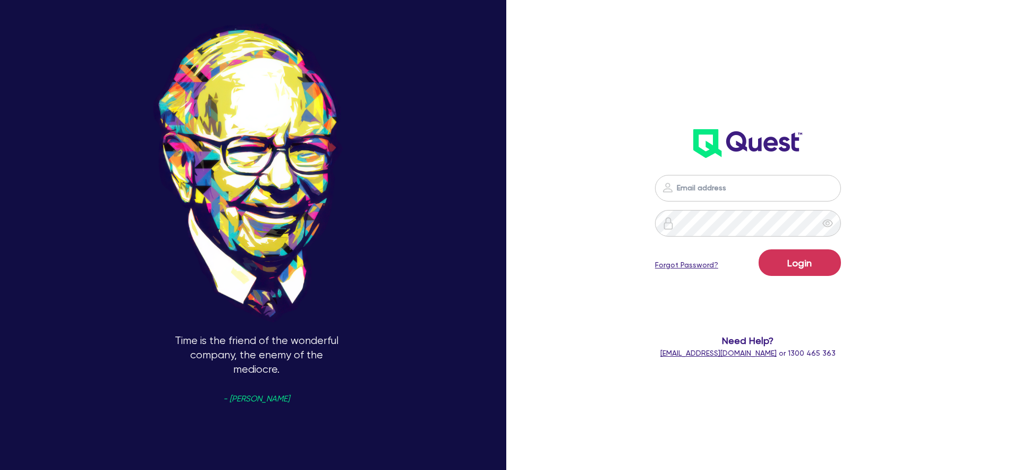 The height and width of the screenshot is (470, 1012). Describe the element at coordinates (748, 143) in the screenshot. I see `img: wH2k97JdezQIQAAAABJRU5ErkJggg==` at that location.